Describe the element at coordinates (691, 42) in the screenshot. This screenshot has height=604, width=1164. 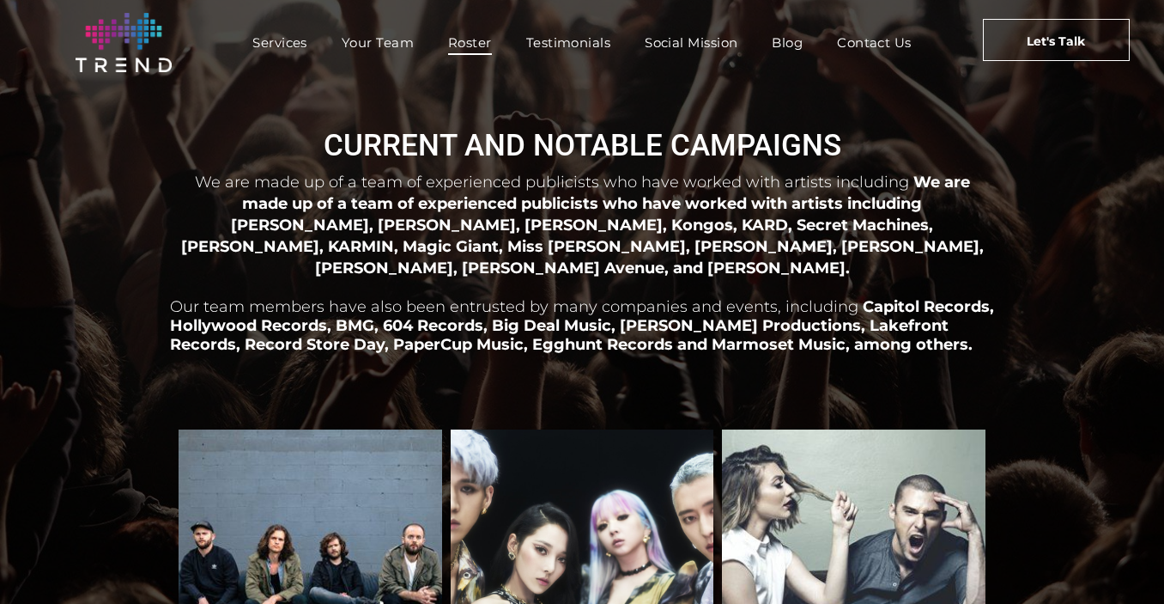
I see `a: Social Mission` at that location.